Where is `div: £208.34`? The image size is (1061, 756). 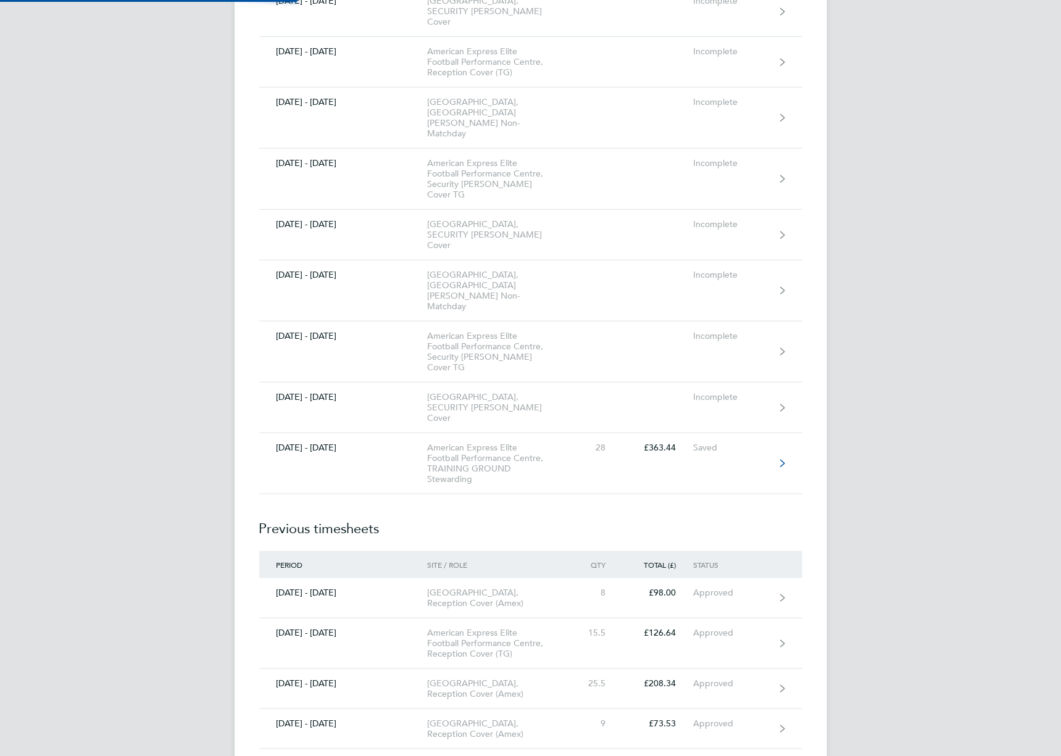
div: £208.34 is located at coordinates (658, 683).